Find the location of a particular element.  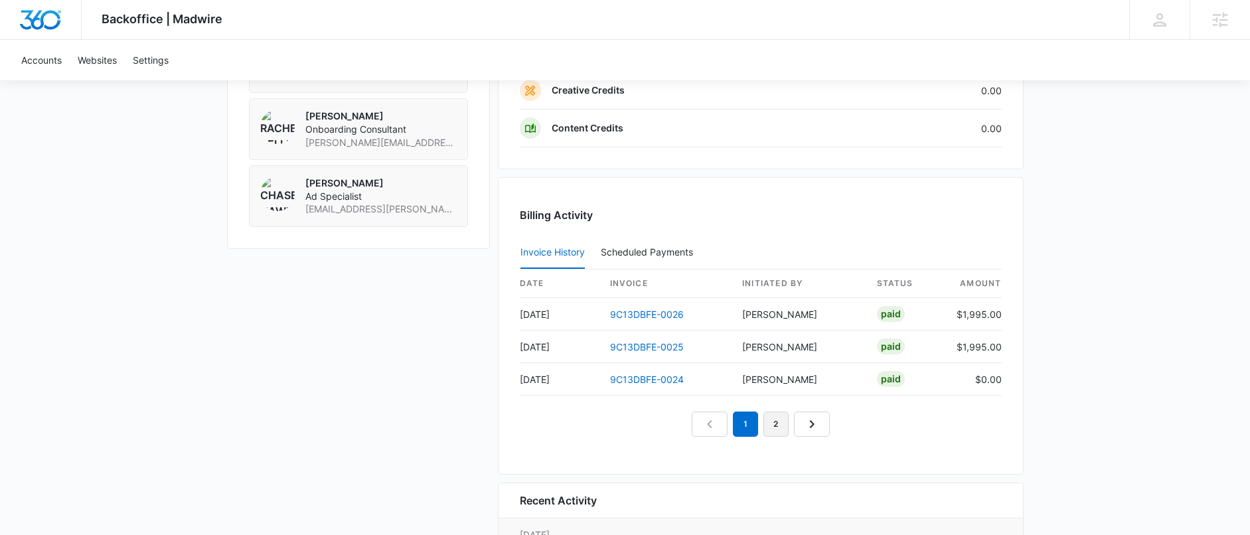

a: Next Page is located at coordinates (812, 424).